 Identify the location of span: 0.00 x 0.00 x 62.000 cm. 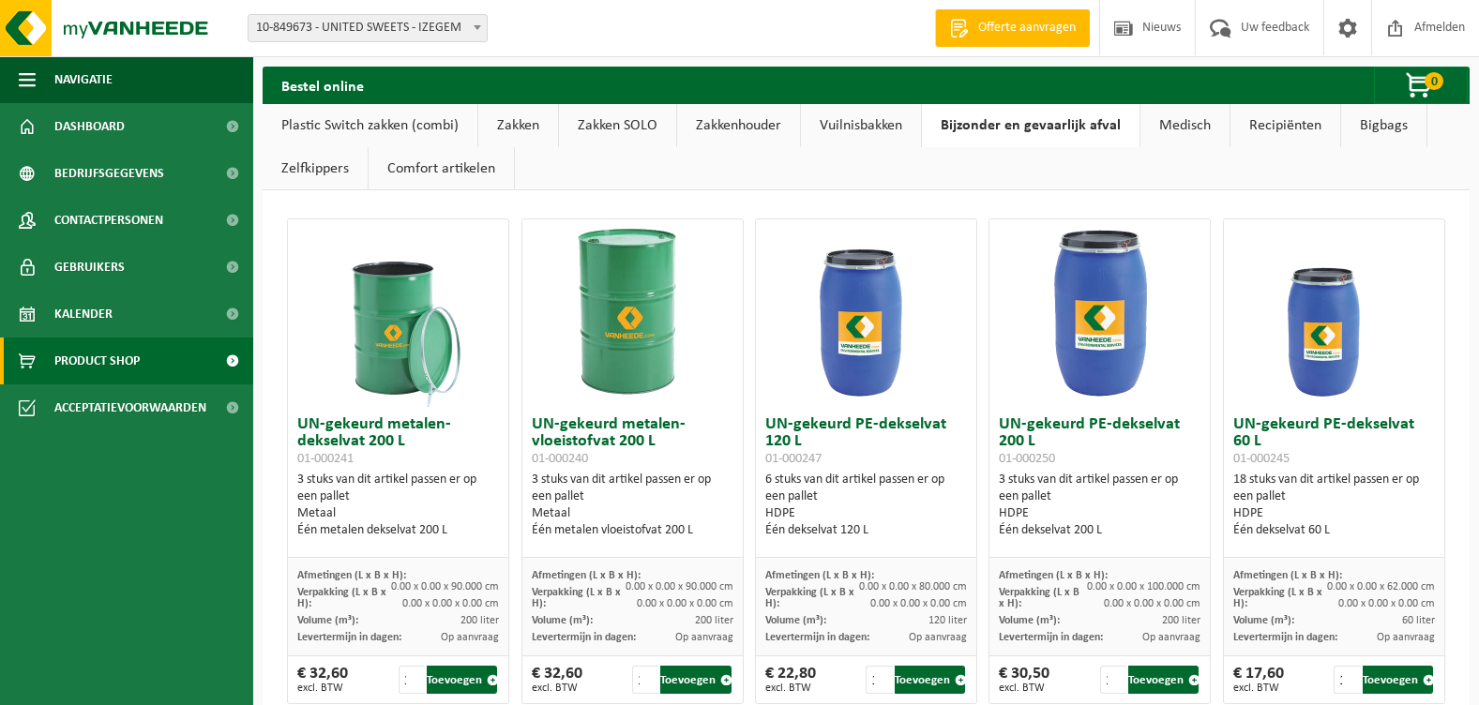
(1381, 587).